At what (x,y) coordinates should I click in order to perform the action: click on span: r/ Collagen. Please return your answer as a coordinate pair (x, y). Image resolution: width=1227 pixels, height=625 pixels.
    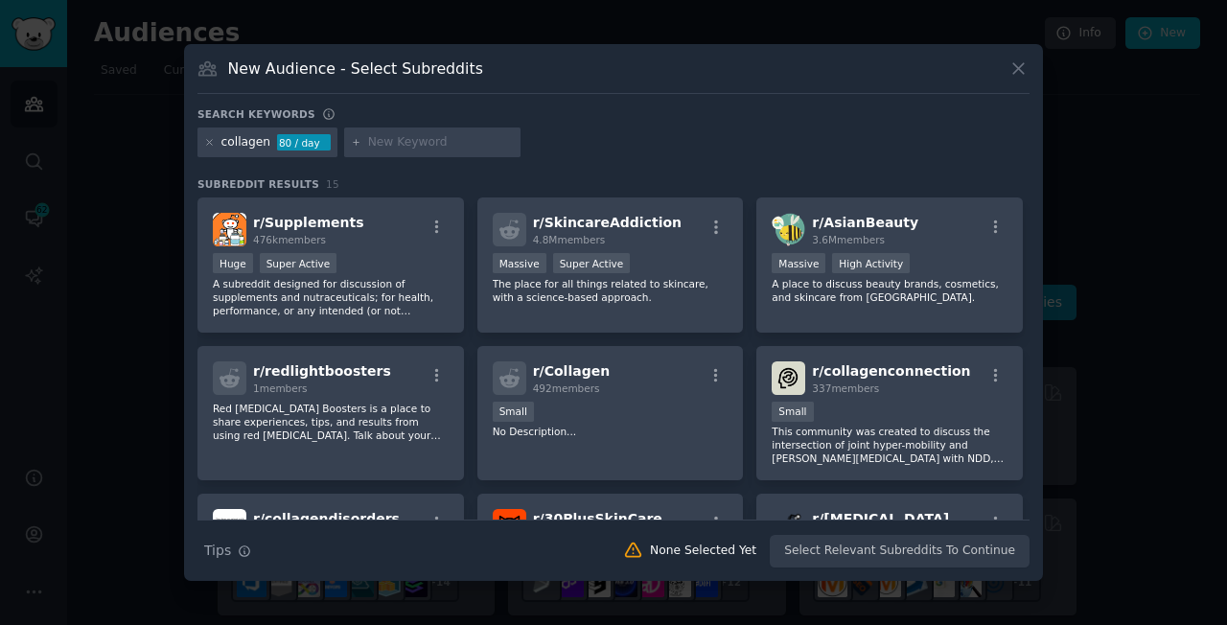
    Looking at the image, I should click on (571, 371).